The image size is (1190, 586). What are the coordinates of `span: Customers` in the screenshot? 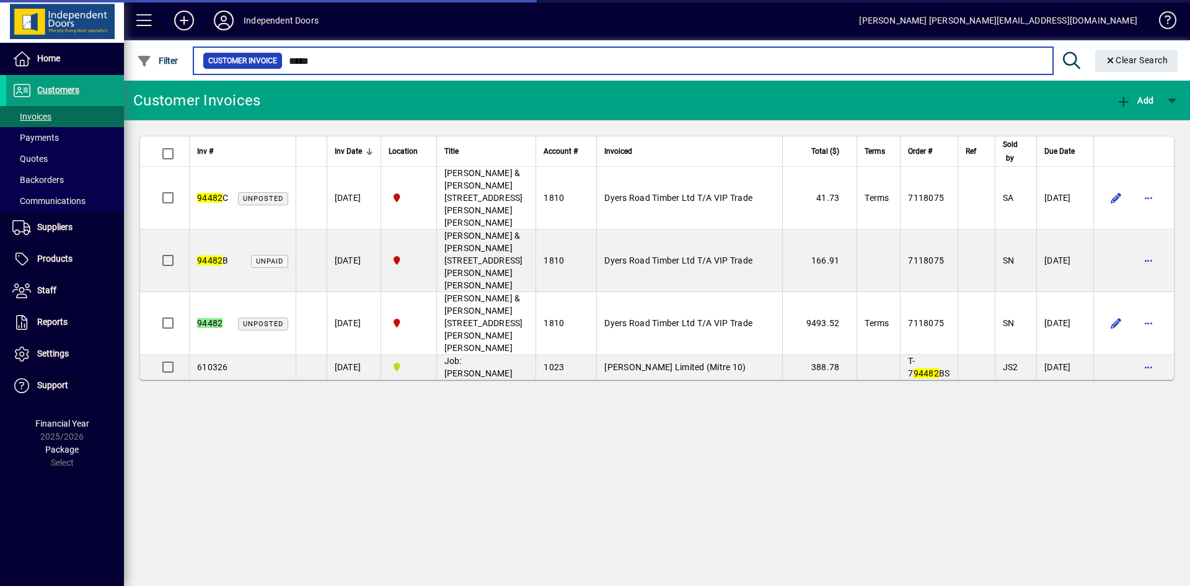 It's located at (58, 90).